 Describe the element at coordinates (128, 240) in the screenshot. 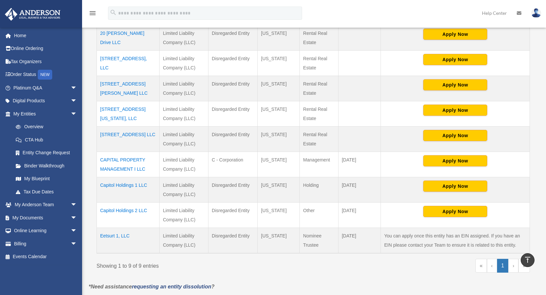

I see `td: Eetsurt 1, LLC` at that location.